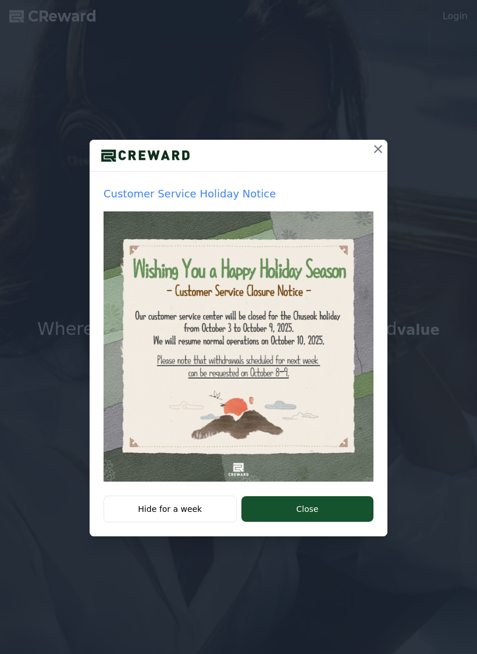 The height and width of the screenshot is (654, 477). I want to click on button: Hide for a week, so click(170, 509).